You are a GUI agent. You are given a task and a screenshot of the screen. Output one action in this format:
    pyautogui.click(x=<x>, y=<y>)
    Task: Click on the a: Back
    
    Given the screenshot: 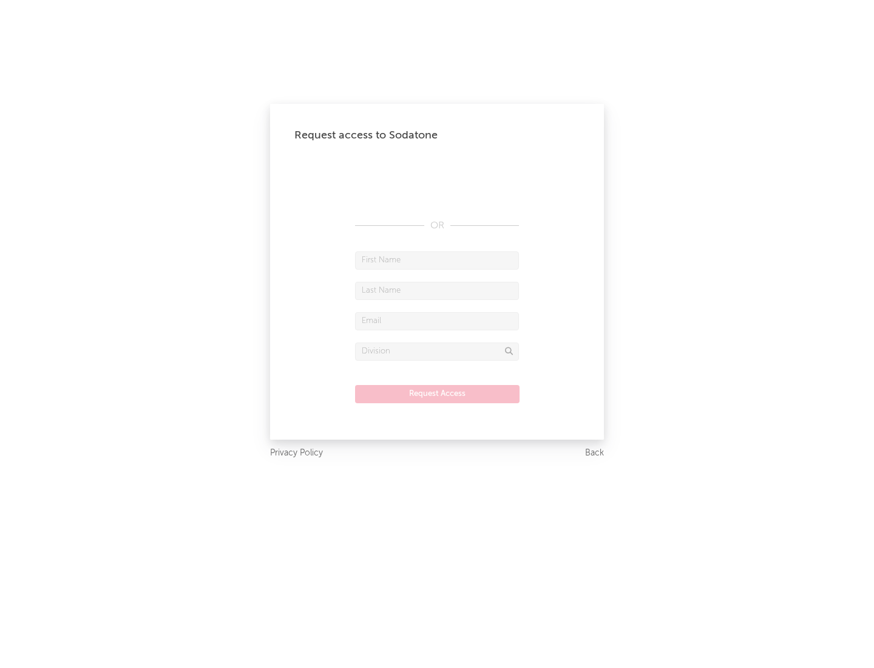 What is the action you would take?
    pyautogui.click(x=594, y=453)
    